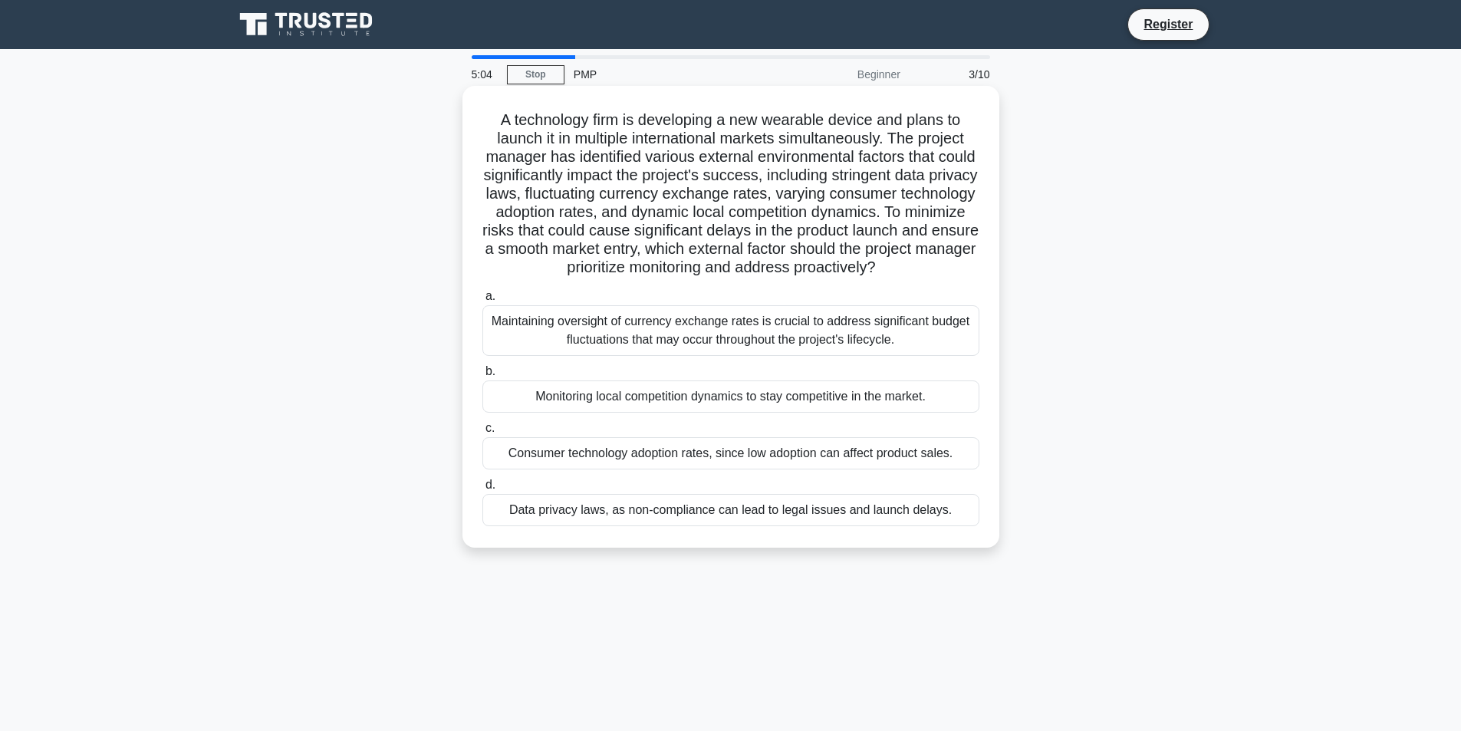  What do you see at coordinates (954, 74) in the screenshot?
I see `div: 3/10` at bounding box center [954, 74].